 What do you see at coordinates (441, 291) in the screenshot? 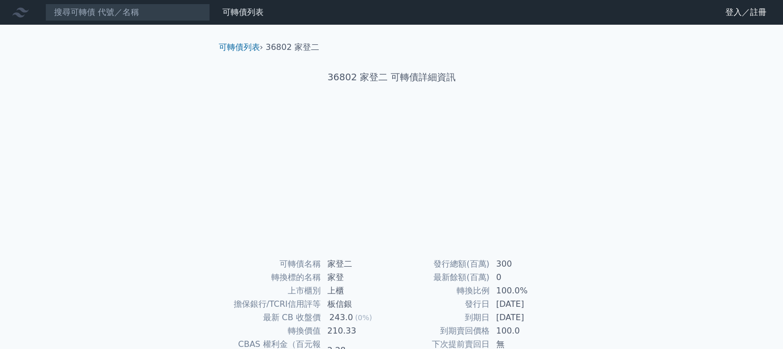
I see `td: 轉換比例` at bounding box center [441, 291].